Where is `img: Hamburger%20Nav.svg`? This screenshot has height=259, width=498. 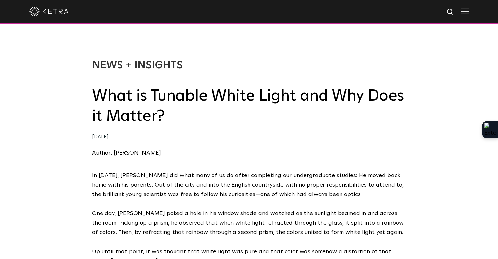 img: Hamburger%20Nav.svg is located at coordinates (465, 11).